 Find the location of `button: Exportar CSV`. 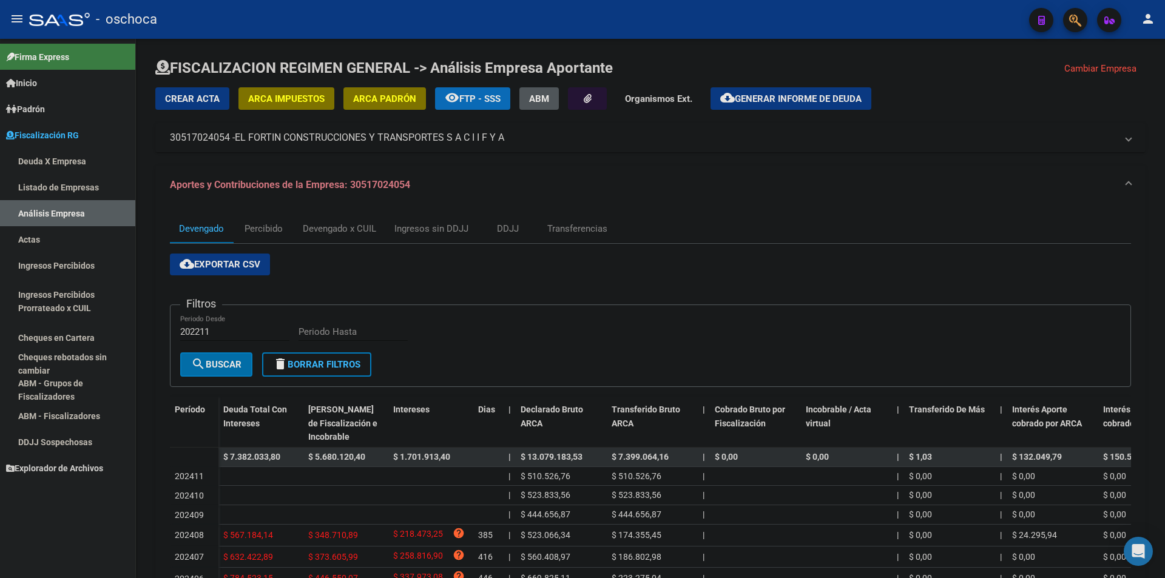

button: Exportar CSV is located at coordinates (220, 265).